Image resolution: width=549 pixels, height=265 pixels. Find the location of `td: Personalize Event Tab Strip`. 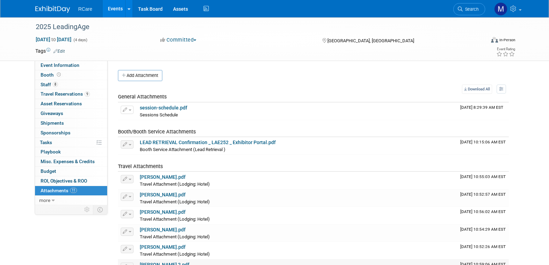

td: Personalize Event Tab Strip is located at coordinates (87, 210).